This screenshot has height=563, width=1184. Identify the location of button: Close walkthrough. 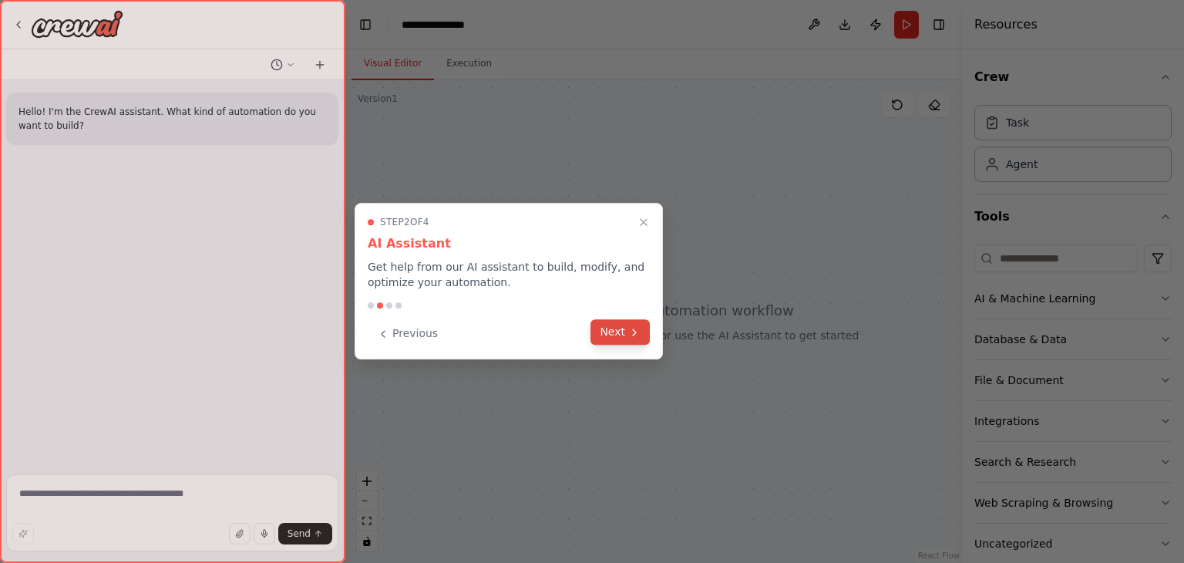
(644, 222).